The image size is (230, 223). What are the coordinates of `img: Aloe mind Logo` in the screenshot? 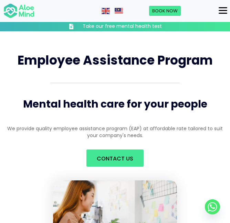 It's located at (19, 11).